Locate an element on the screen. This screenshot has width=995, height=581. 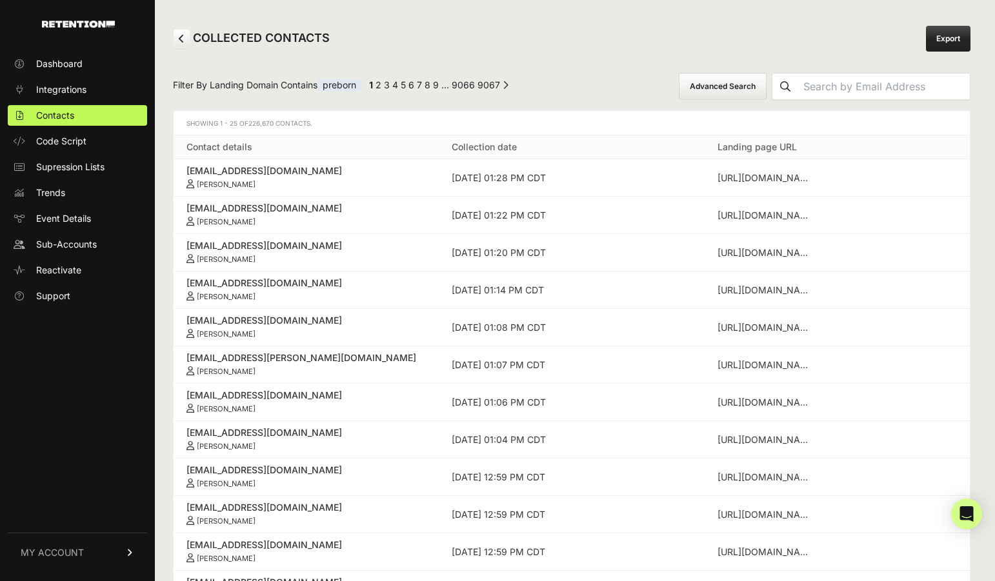
a: Contact details is located at coordinates (219, 146).